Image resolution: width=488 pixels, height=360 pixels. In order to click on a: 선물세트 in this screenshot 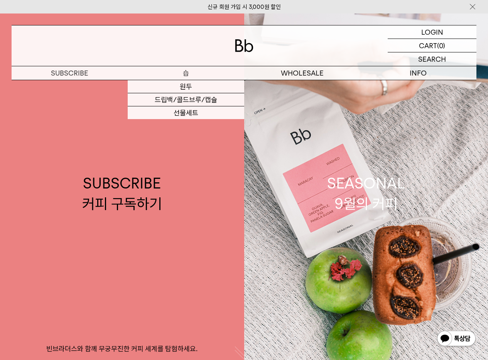, I will do `click(186, 113)`.